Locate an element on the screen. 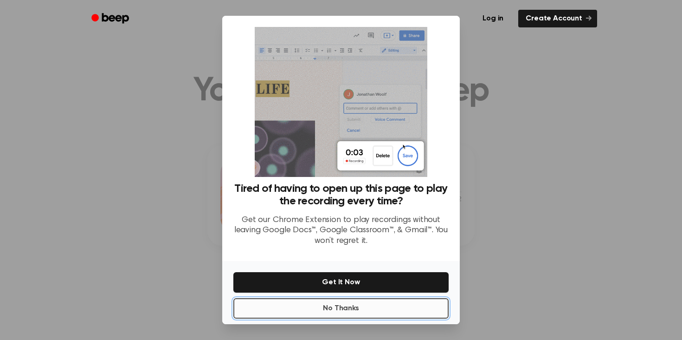  a: Log in is located at coordinates (493, 19).